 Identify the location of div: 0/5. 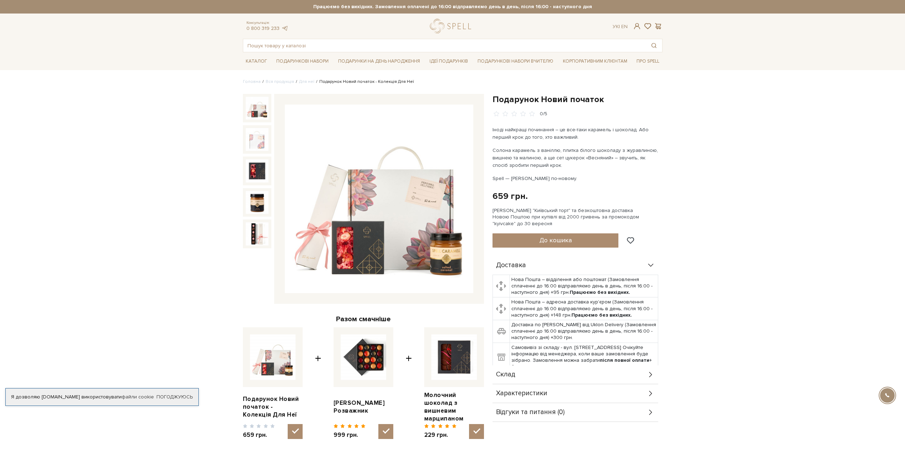
(543, 114).